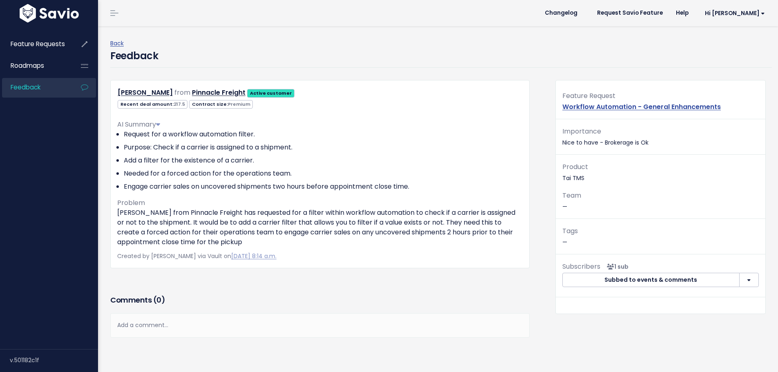 Image resolution: width=778 pixels, height=372 pixels. Describe the element at coordinates (660, 137) in the screenshot. I see `p: Nice to have - Brokerage is Ok` at that location.